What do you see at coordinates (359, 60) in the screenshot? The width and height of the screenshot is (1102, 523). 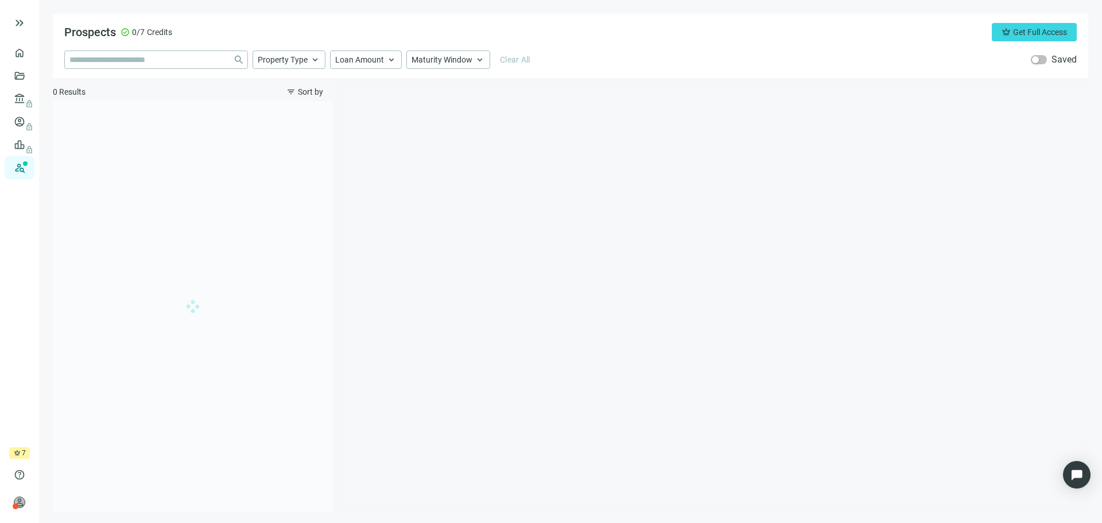 I see `span: Loan Amount` at bounding box center [359, 60].